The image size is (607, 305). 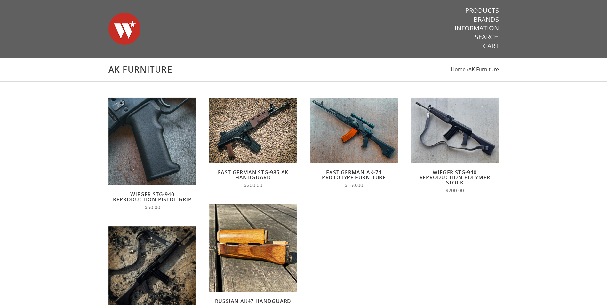 What do you see at coordinates (455, 131) in the screenshot?
I see `img: Wieger STG-940 Reproduction Polymer Stock` at bounding box center [455, 131].